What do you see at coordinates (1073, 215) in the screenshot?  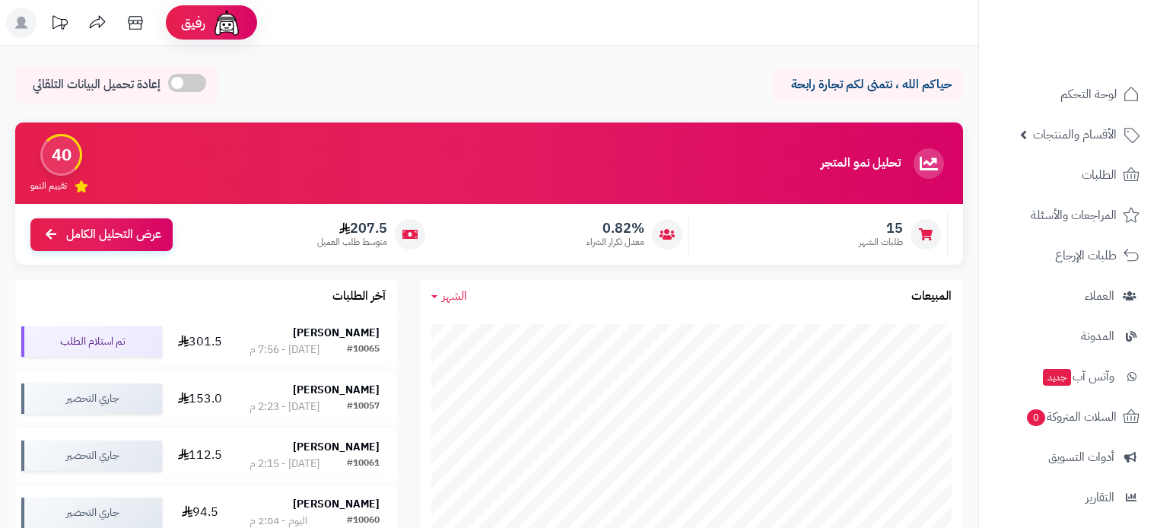 I see `span: المراجعات والأسئلة` at bounding box center [1073, 215].